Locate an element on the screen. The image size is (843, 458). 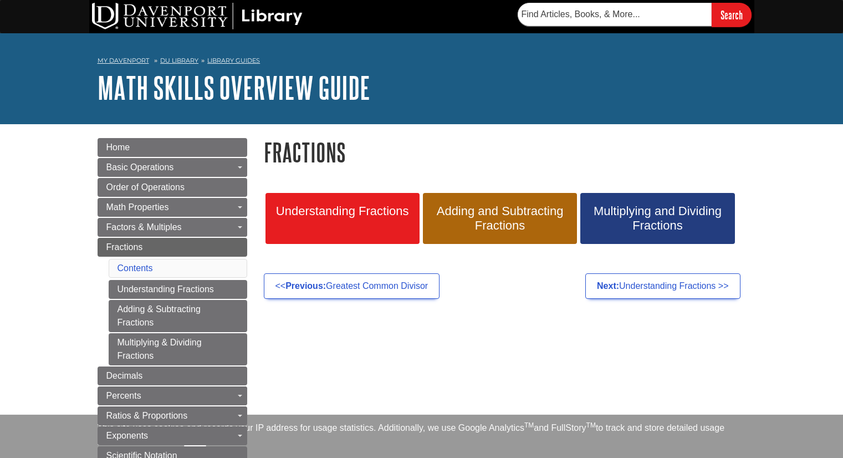
span: Understanding Fractions is located at coordinates (343, 211).